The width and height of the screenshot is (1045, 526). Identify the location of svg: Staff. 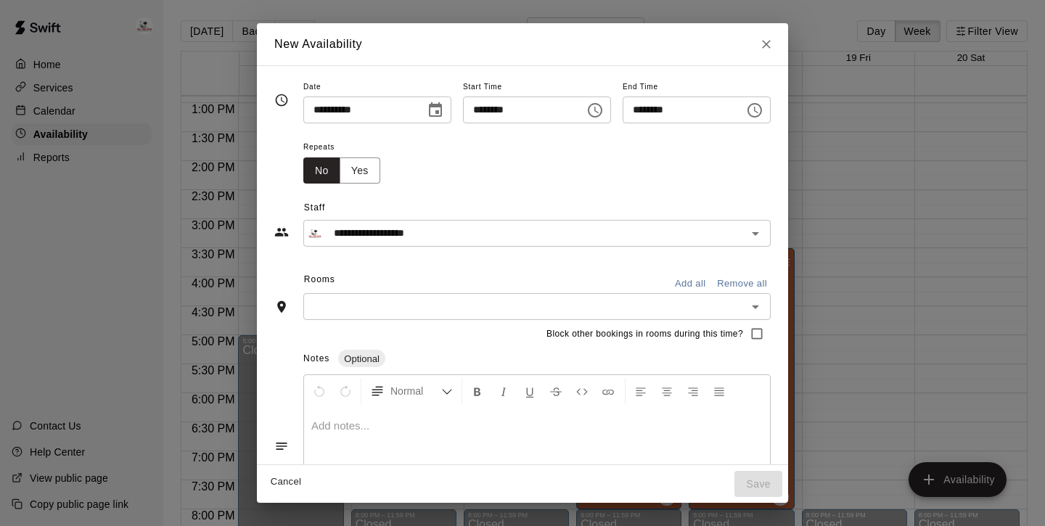
(282, 232).